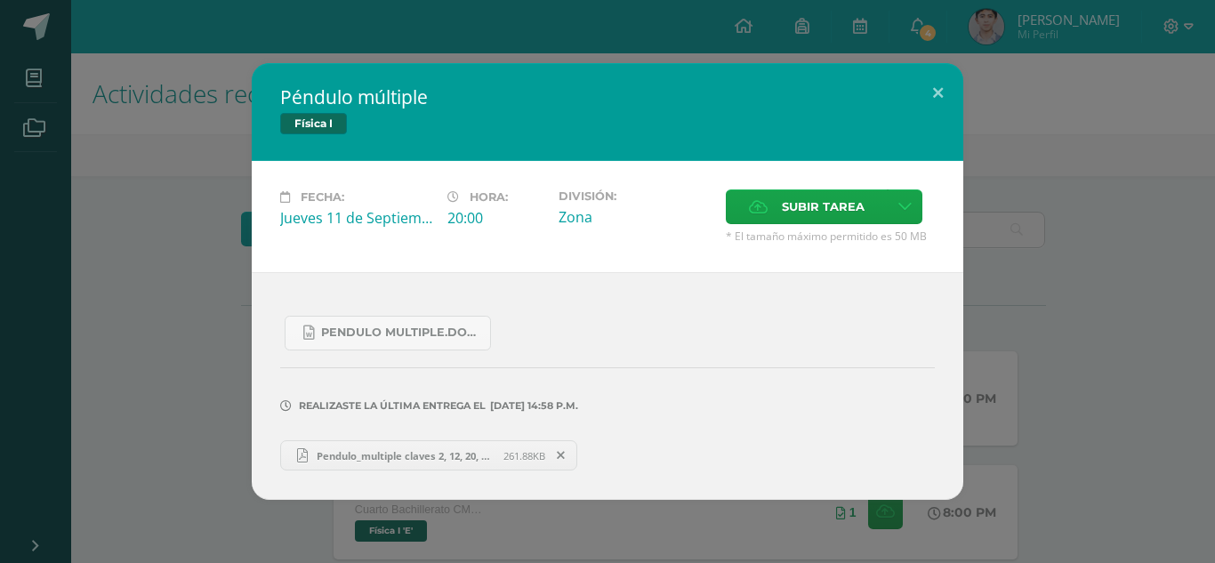 This screenshot has height=563, width=1215. I want to click on h2: Péndulo múltiple, so click(608, 97).